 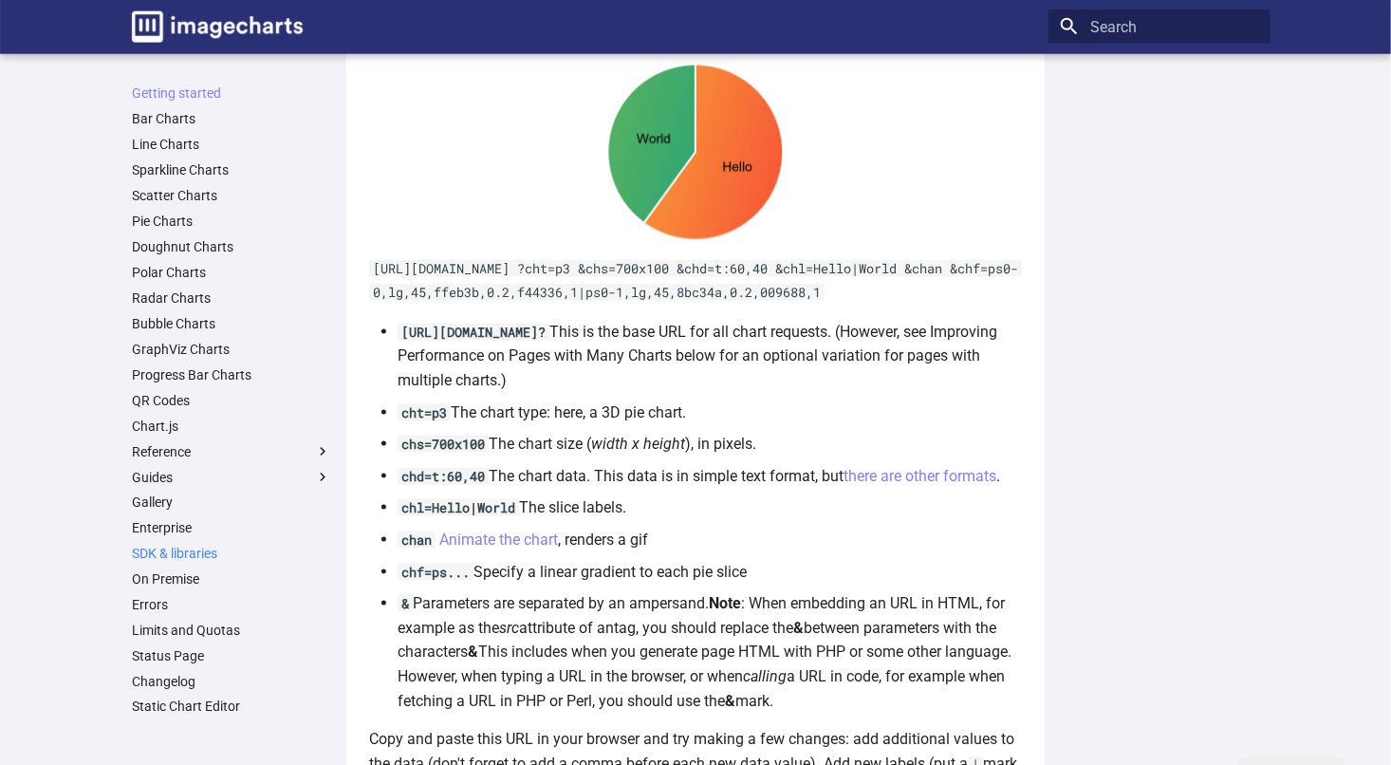 I want to click on a: Sparkline Charts, so click(x=232, y=170).